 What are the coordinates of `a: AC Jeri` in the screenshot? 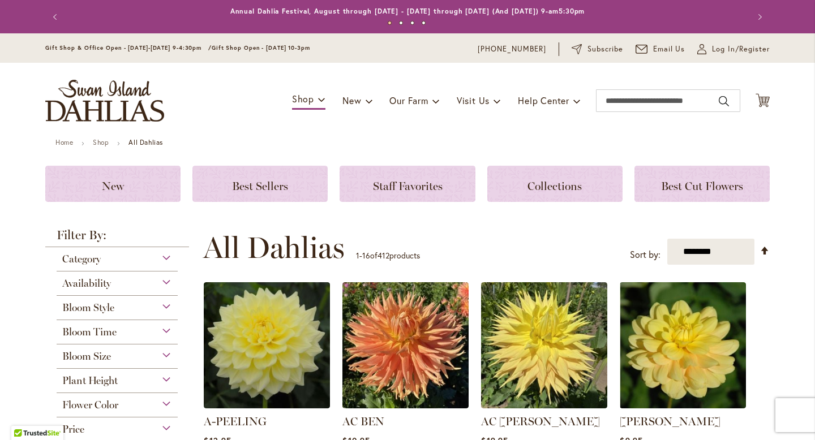 It's located at (544, 405).